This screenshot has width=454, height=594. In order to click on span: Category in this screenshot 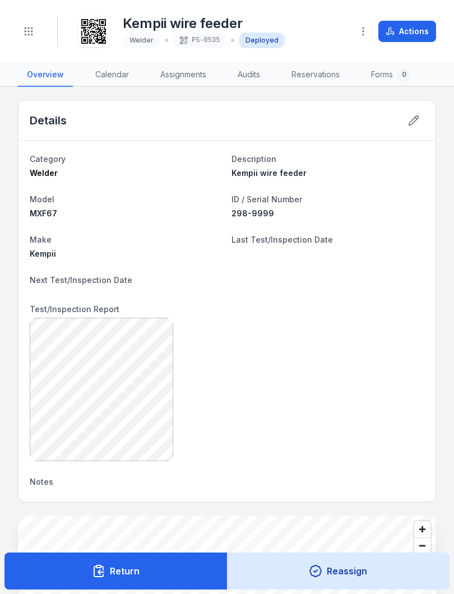, I will do `click(48, 159)`.